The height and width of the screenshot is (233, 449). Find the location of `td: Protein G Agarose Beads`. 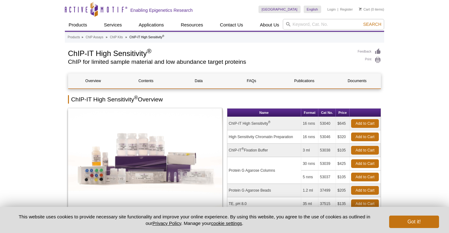

td: Protein G Agarose Beads is located at coordinates (264, 191).